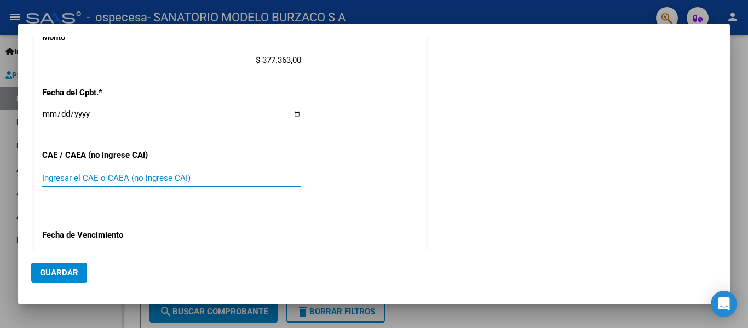 The height and width of the screenshot is (328, 748). Describe the element at coordinates (99, 235) in the screenshot. I see `p: Fecha de Vencimiento` at that location.